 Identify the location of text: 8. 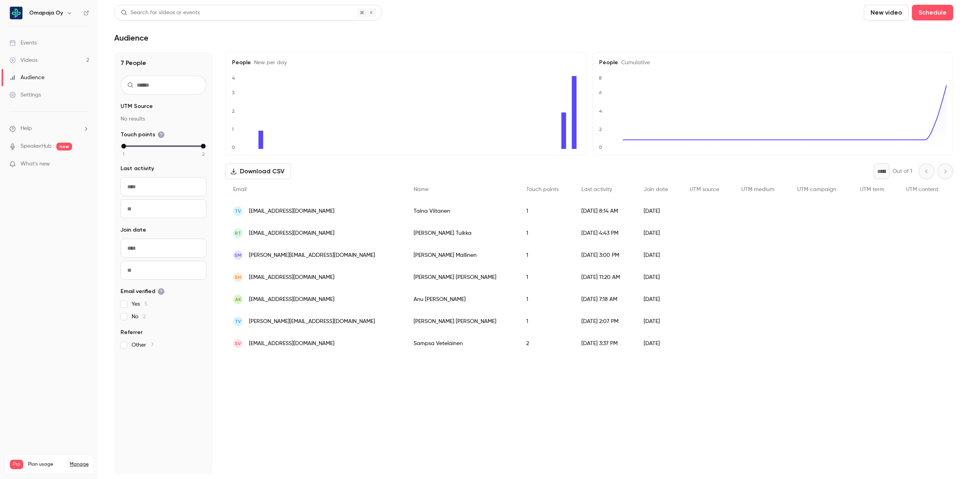
(600, 78).